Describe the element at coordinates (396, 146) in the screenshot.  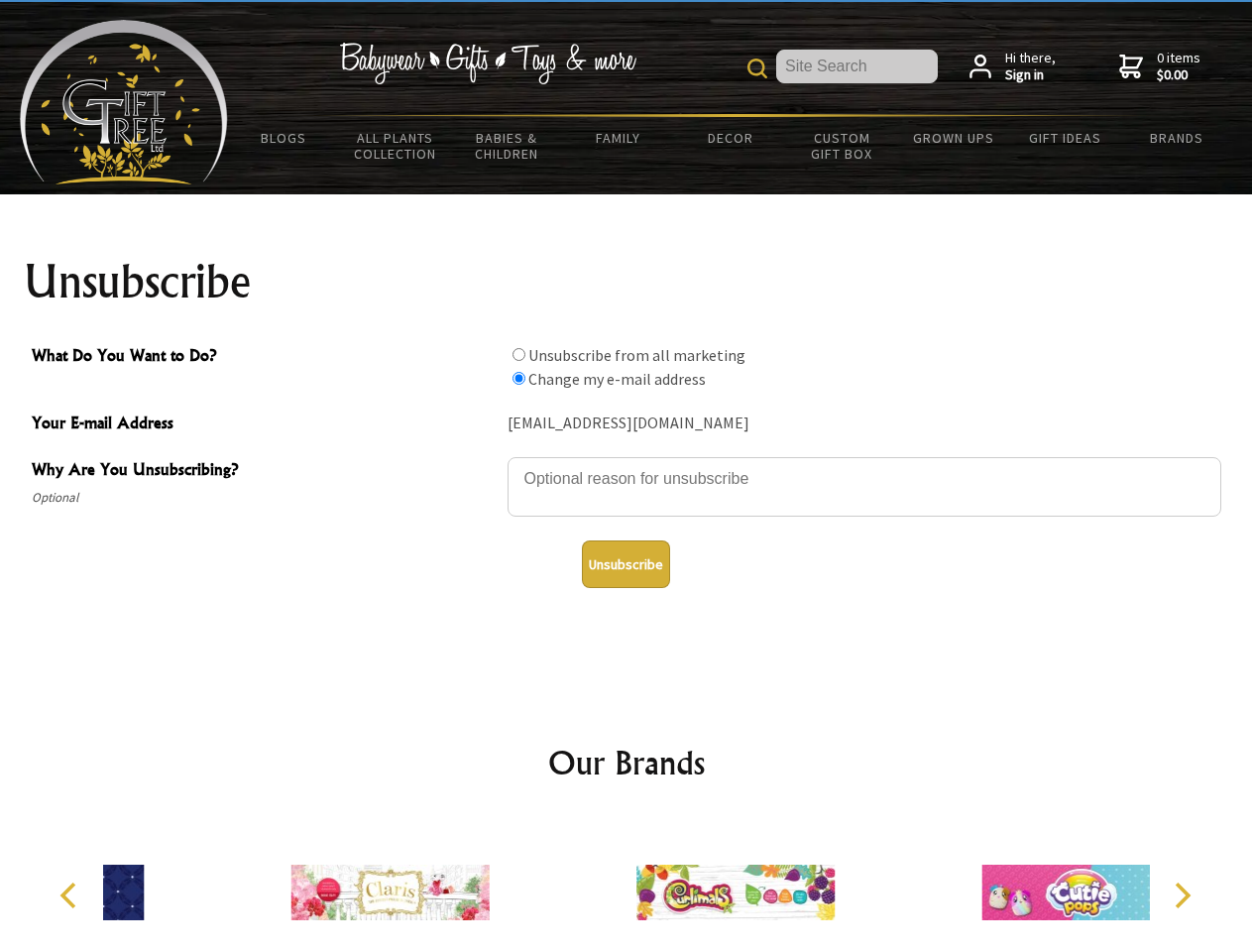
I see `a: All Plants Collection` at that location.